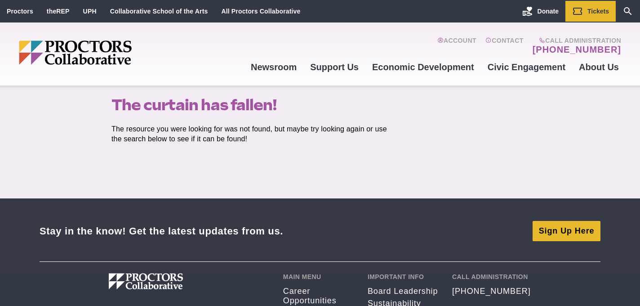 This screenshot has height=306, width=640. I want to click on a: UPH, so click(90, 11).